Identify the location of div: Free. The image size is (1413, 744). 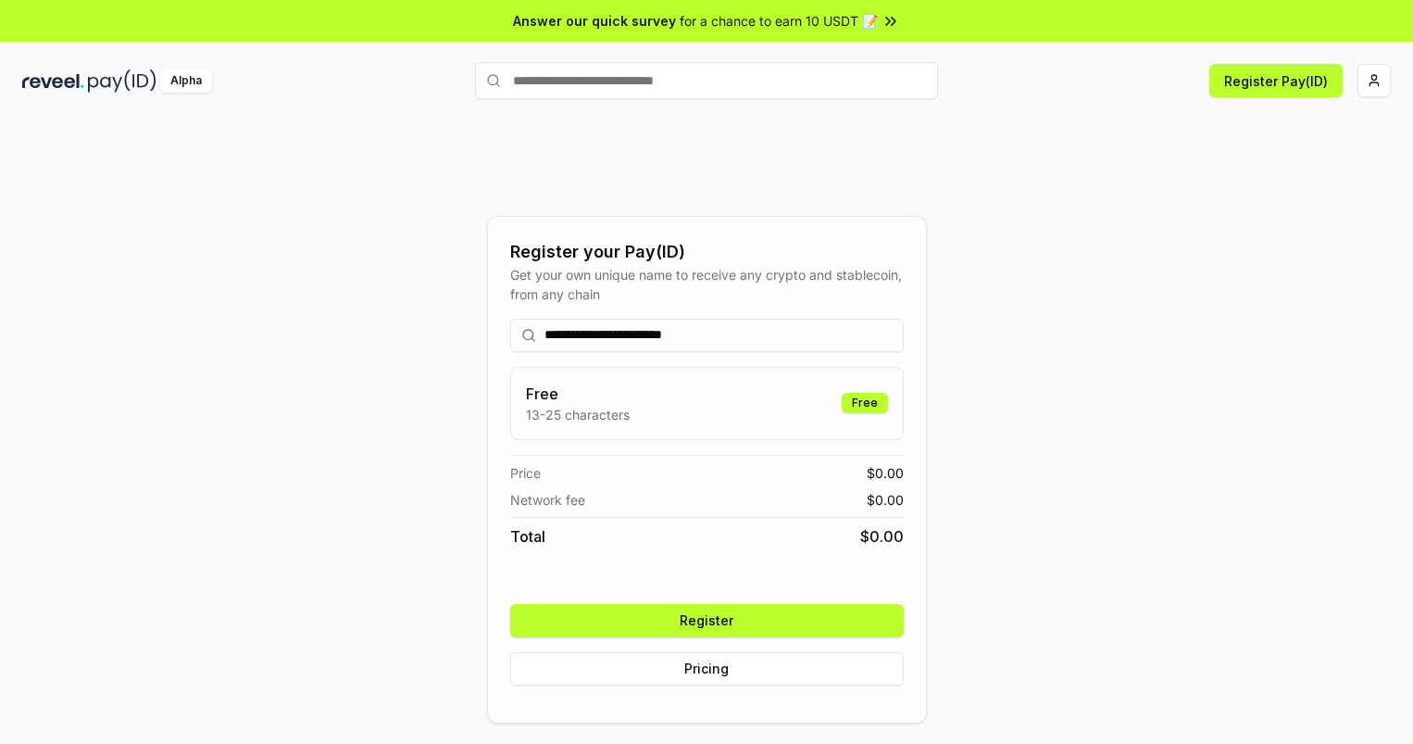
(865, 403).